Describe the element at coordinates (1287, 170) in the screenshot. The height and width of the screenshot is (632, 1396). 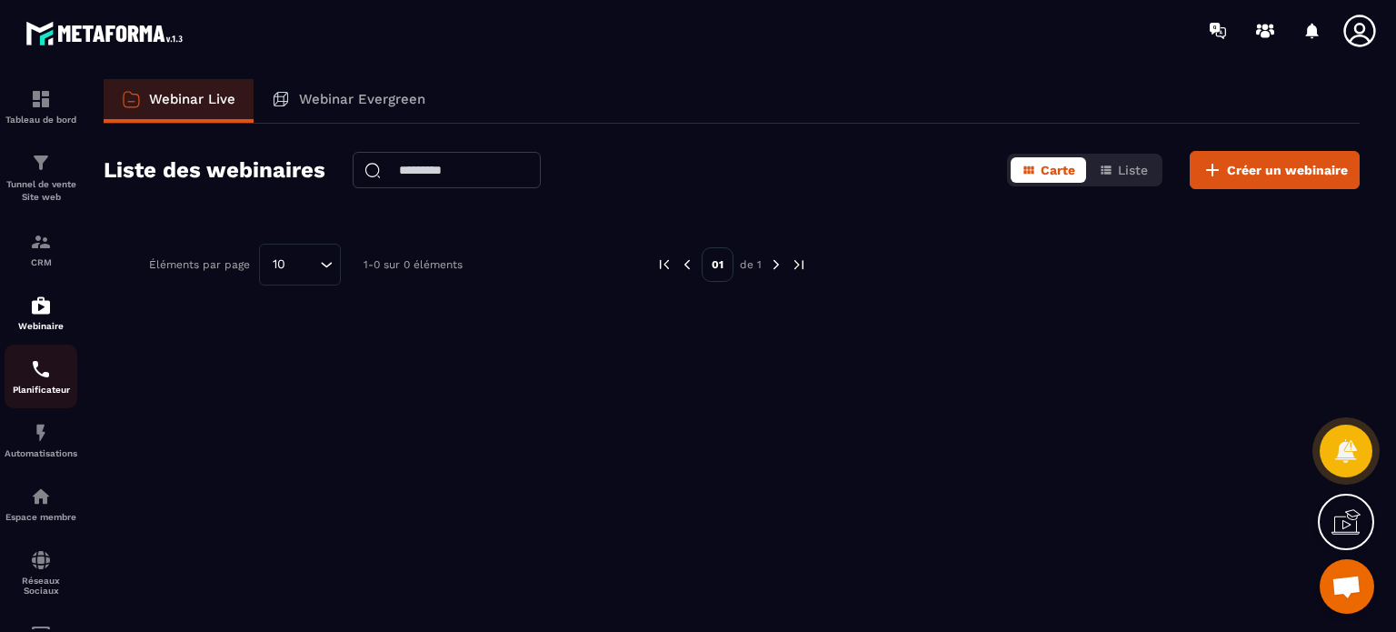
I see `span: Créer un webinaire` at that location.